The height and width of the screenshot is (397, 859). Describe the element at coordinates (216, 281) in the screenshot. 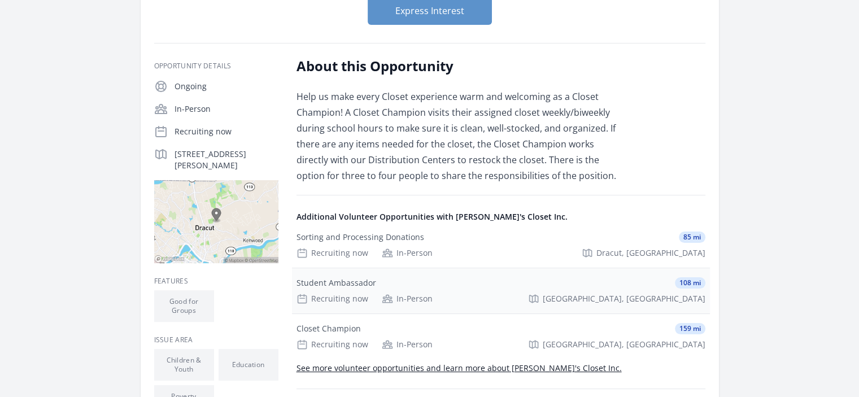

I see `h3: Features` at that location.